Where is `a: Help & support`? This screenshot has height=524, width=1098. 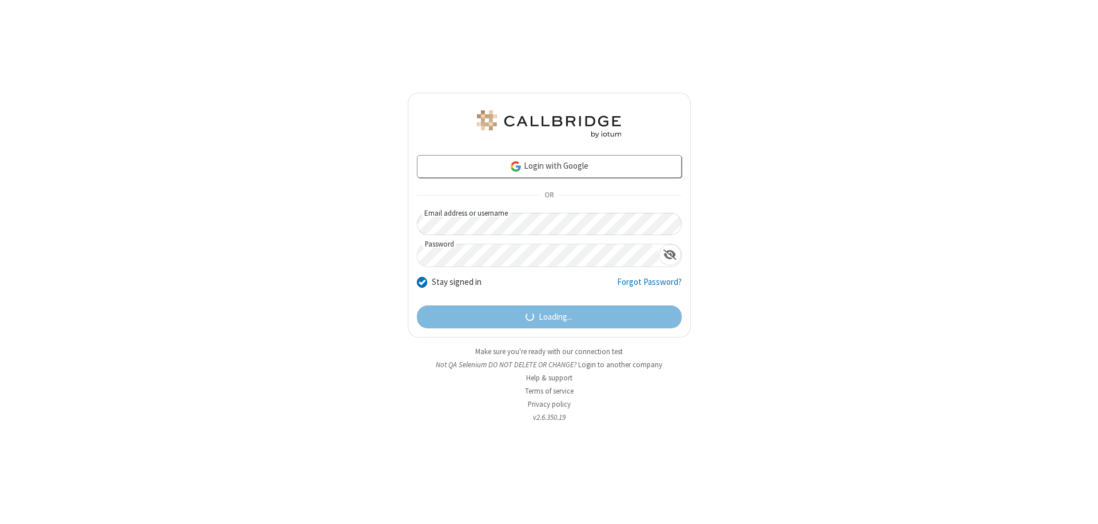
a: Help & support is located at coordinates (549, 377).